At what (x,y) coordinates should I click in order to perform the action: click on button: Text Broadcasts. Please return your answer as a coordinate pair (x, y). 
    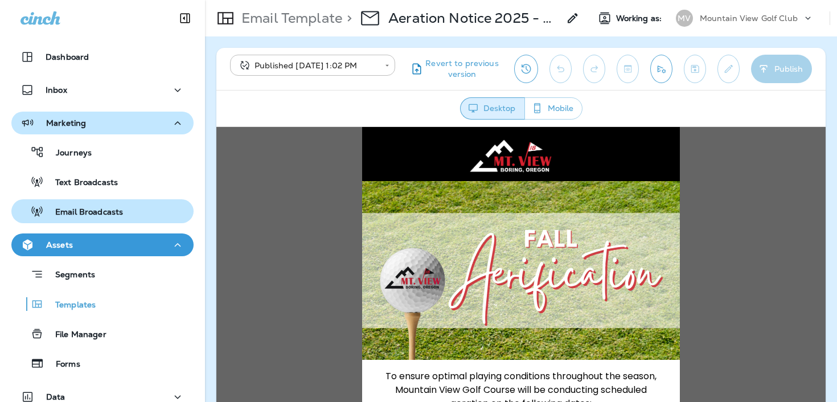
    Looking at the image, I should click on (102, 182).